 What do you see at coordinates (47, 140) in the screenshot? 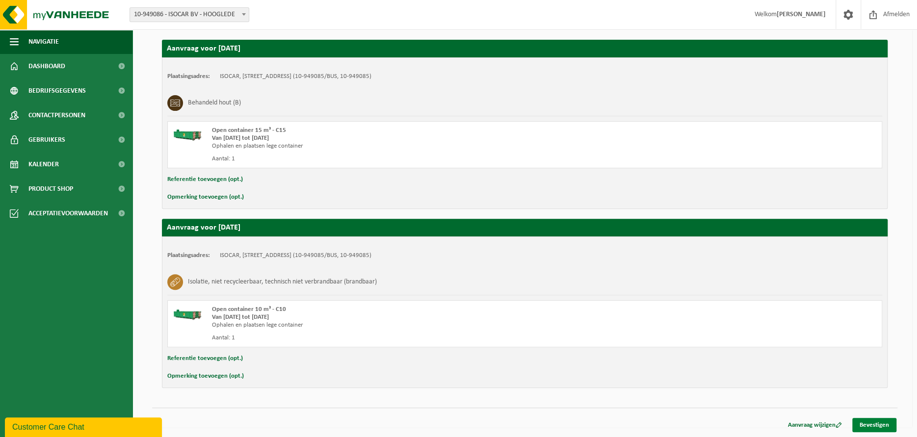
I see `span: Gebruikers` at bounding box center [47, 140].